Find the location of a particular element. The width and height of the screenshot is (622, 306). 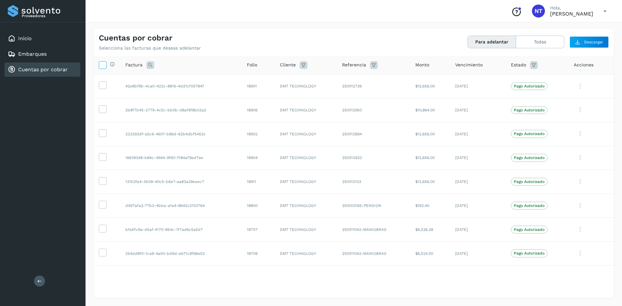

td: $6,524.00 is located at coordinates (430, 254).